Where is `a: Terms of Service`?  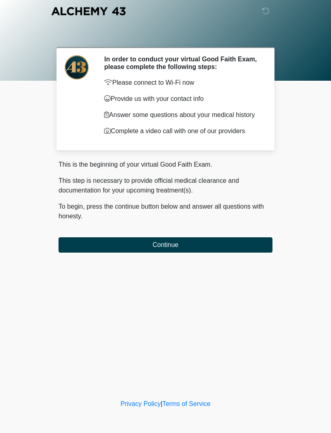
a: Terms of Service is located at coordinates (186, 403).